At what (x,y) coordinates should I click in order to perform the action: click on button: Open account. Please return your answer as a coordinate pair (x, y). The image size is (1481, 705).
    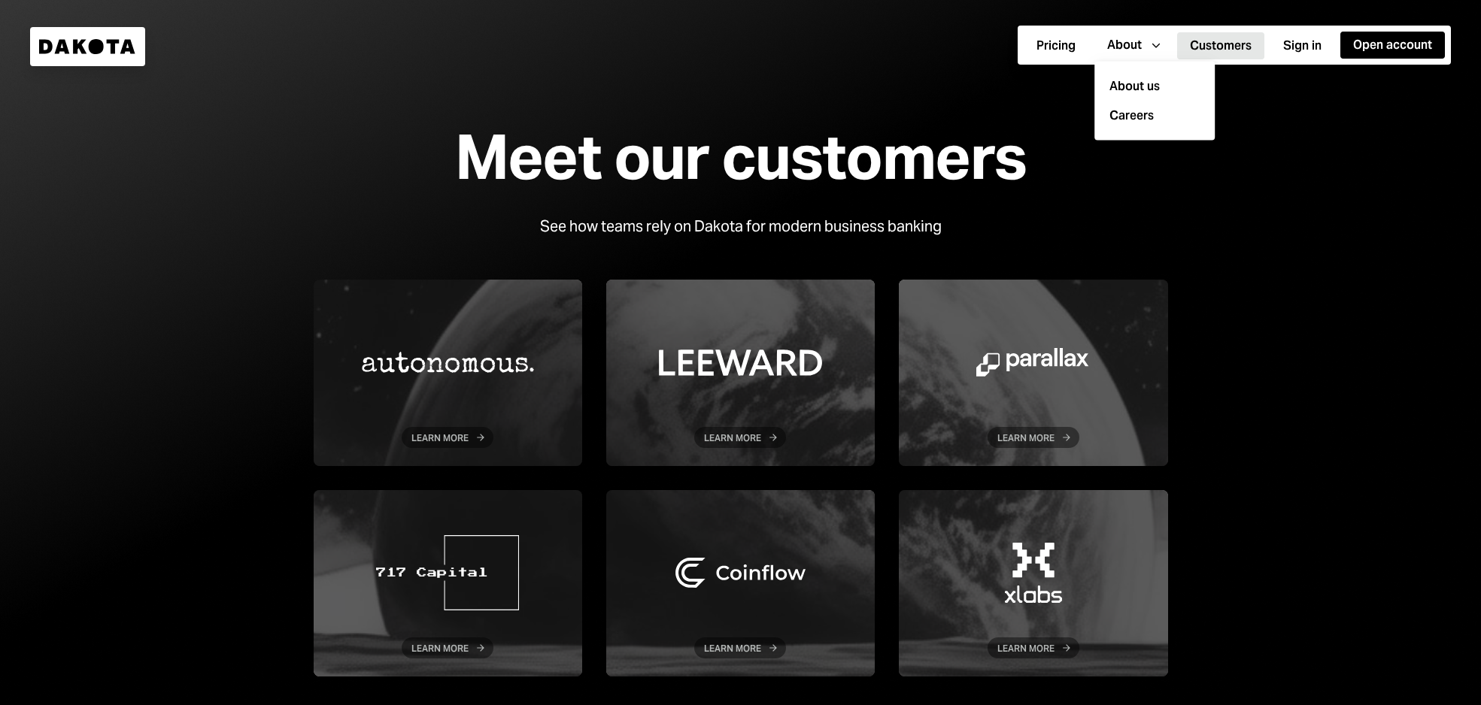
    Looking at the image, I should click on (1392, 45).